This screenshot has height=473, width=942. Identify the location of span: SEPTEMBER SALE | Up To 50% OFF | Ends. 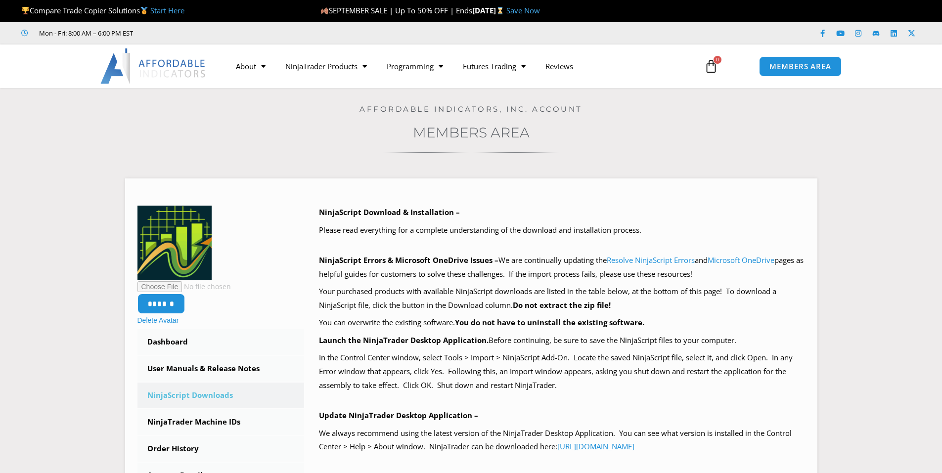
(396, 10).